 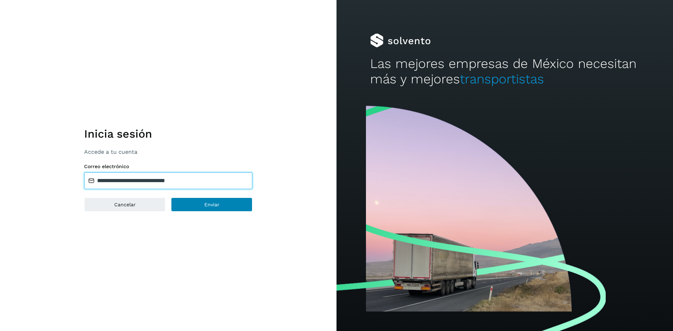 I want to click on span: Cancelar, so click(x=125, y=205).